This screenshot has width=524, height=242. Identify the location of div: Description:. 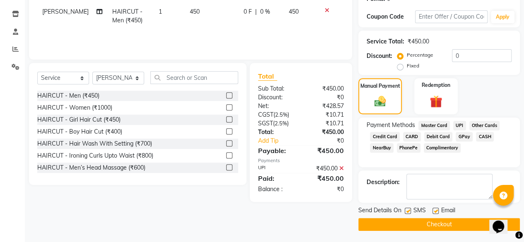
(383, 182).